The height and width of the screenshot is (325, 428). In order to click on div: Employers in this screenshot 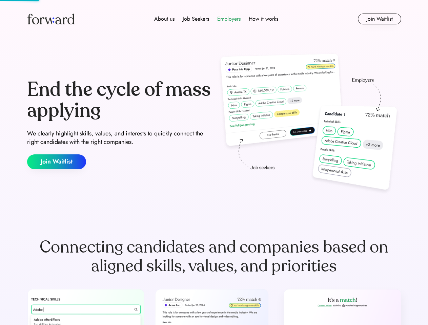, I will do `click(229, 19)`.